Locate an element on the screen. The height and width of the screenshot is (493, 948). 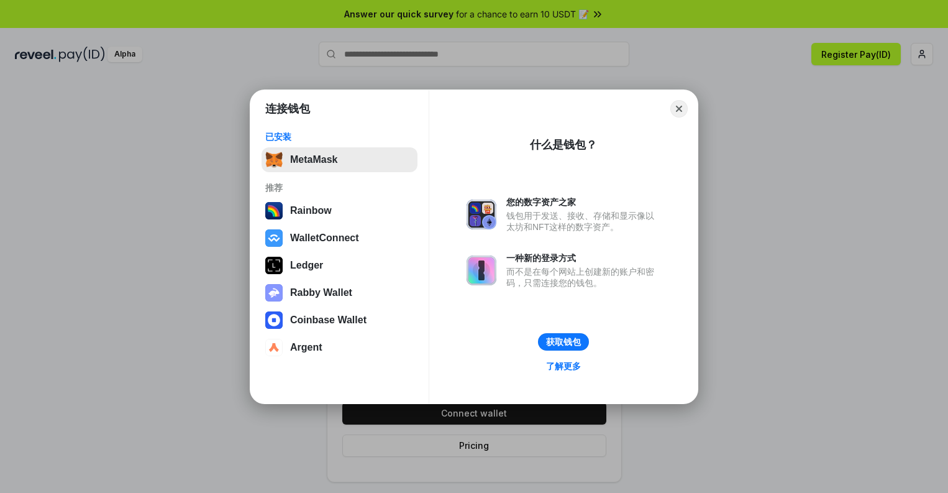
div: Rainbow is located at coordinates (311, 211).